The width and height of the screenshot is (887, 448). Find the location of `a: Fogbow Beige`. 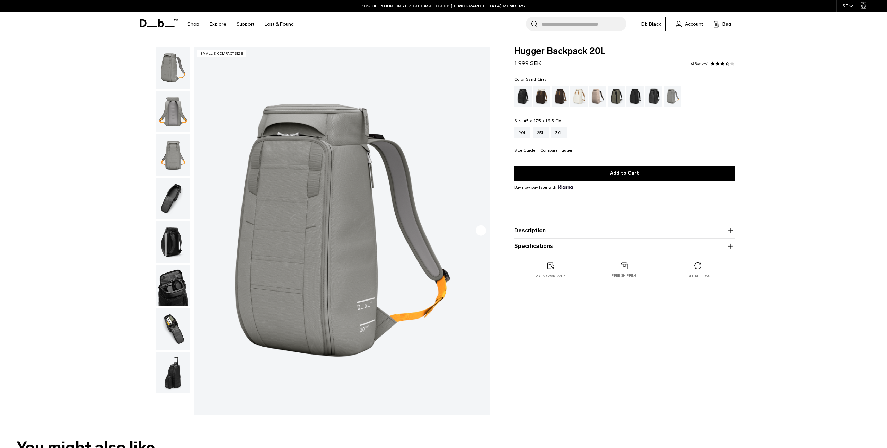

a: Fogbow Beige is located at coordinates (597, 96).